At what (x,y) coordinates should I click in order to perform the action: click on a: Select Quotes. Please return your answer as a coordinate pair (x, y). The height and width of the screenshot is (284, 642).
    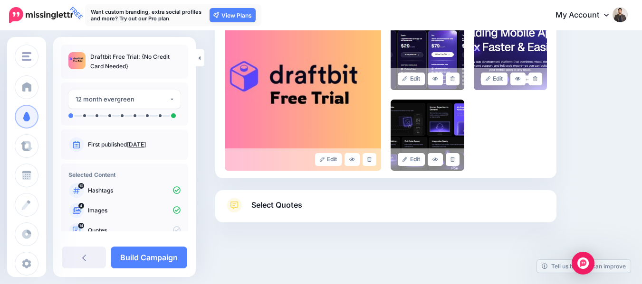
    Looking at the image, I should click on (386, 210).